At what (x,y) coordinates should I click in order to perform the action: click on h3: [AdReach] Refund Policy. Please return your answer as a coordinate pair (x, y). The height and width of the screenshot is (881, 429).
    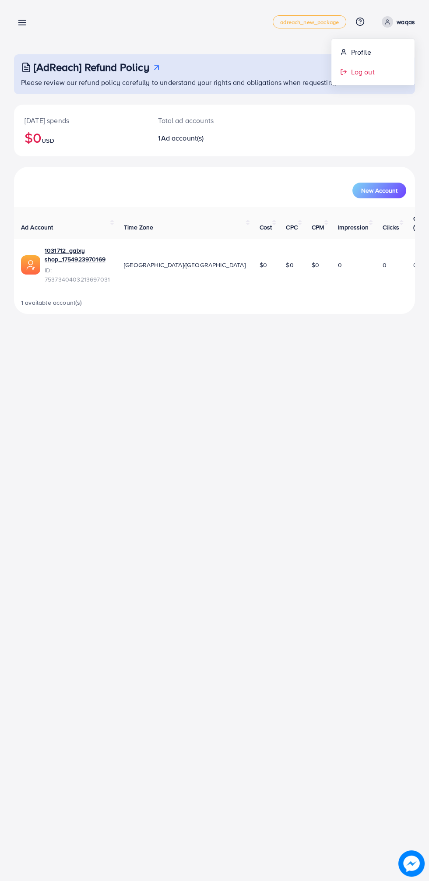
    Looking at the image, I should click on (92, 67).